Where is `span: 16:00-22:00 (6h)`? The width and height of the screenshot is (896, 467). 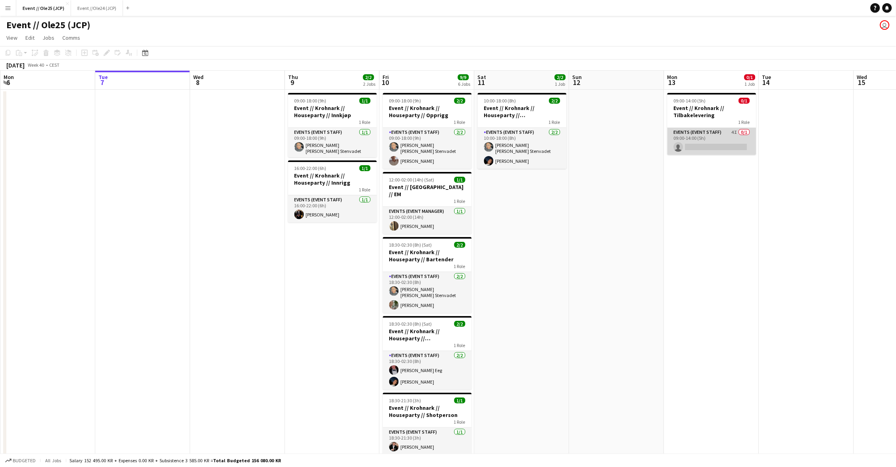 span: 16:00-22:00 (6h) is located at coordinates (310, 168).